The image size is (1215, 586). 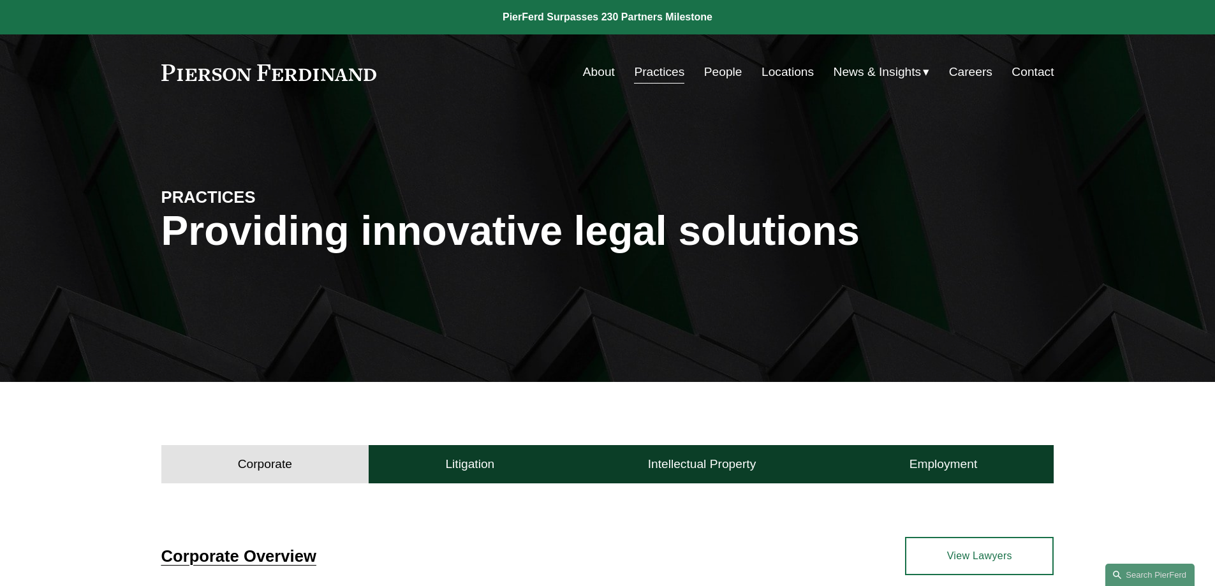 I want to click on h4: PRACTICES, so click(x=273, y=197).